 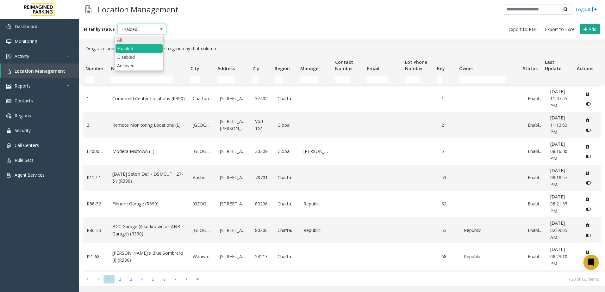 What do you see at coordinates (24, 160) in the screenshot?
I see `span: Rule Sets` at bounding box center [24, 160].